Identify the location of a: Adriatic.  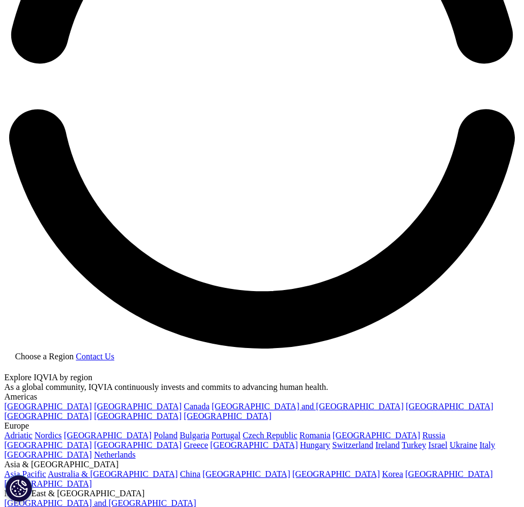
(18, 435).